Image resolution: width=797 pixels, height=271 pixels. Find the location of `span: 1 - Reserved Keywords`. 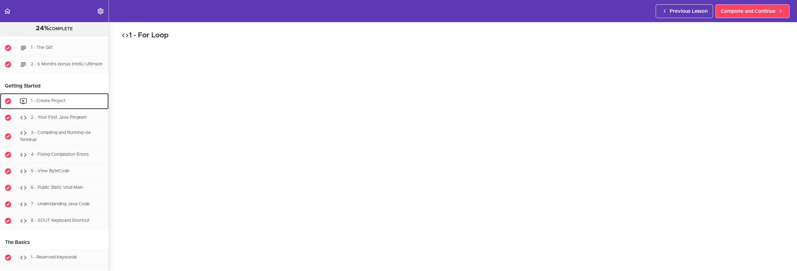

span: 1 - Reserved Keywords is located at coordinates (54, 257).